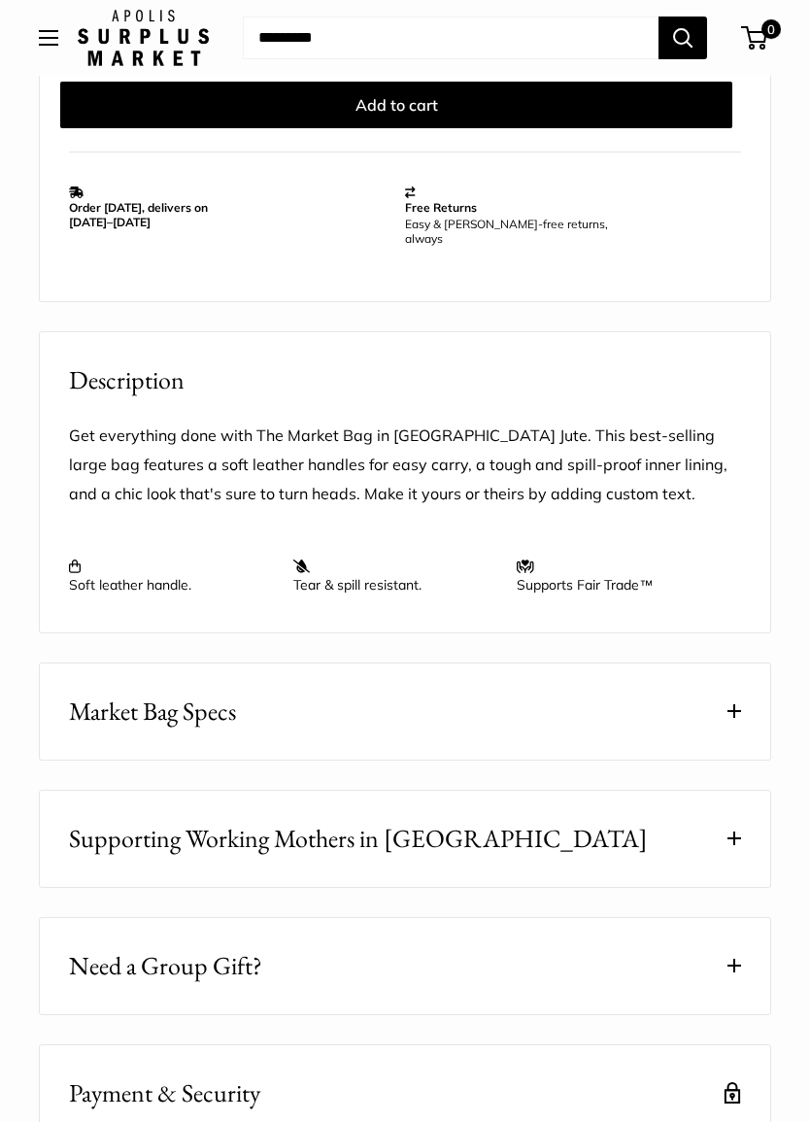  Describe the element at coordinates (619, 576) in the screenshot. I see `p: Supports Fair Trade™` at that location.